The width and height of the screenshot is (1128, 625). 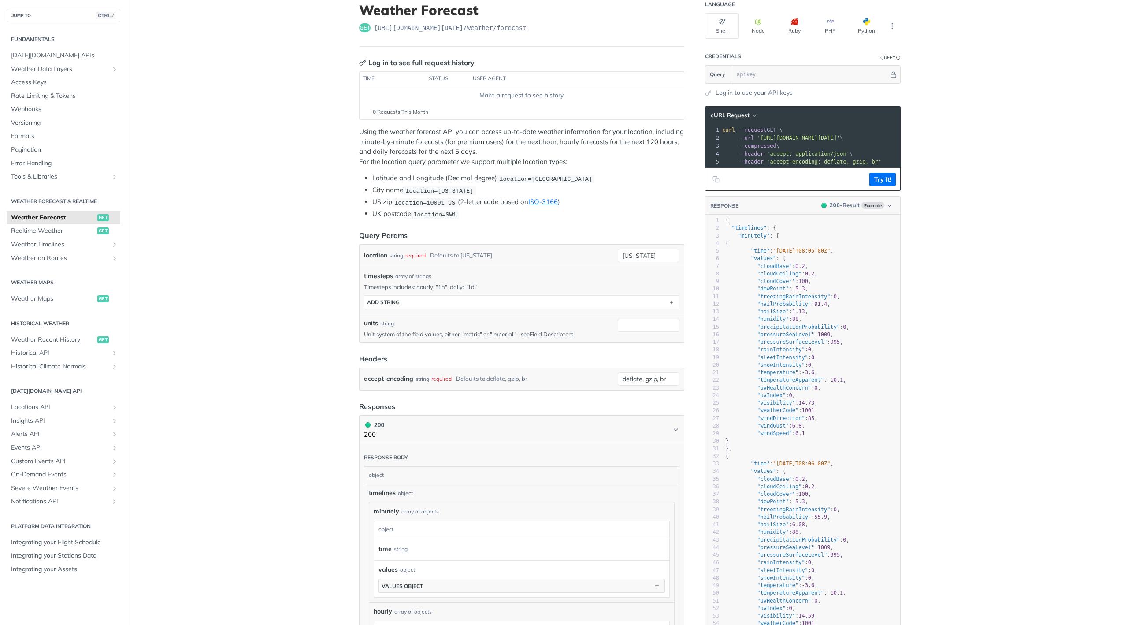 I want to click on div: 22, so click(x=712, y=380).